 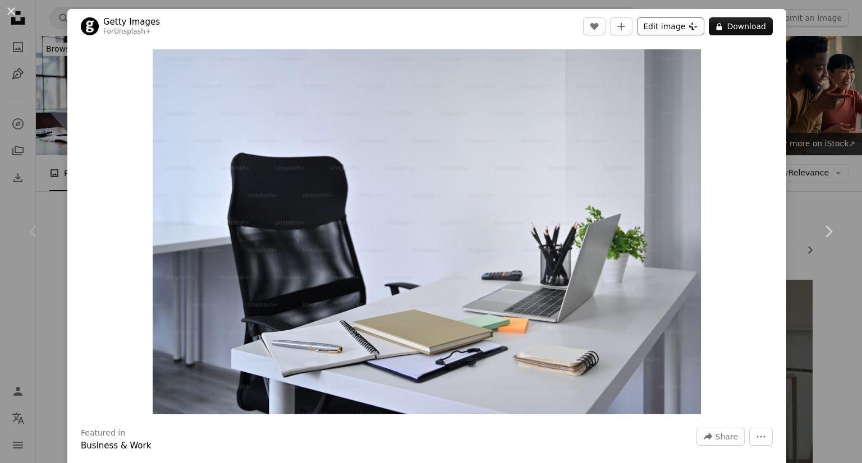 I want to click on img: Go to Getty Images's profile, so click(x=90, y=26).